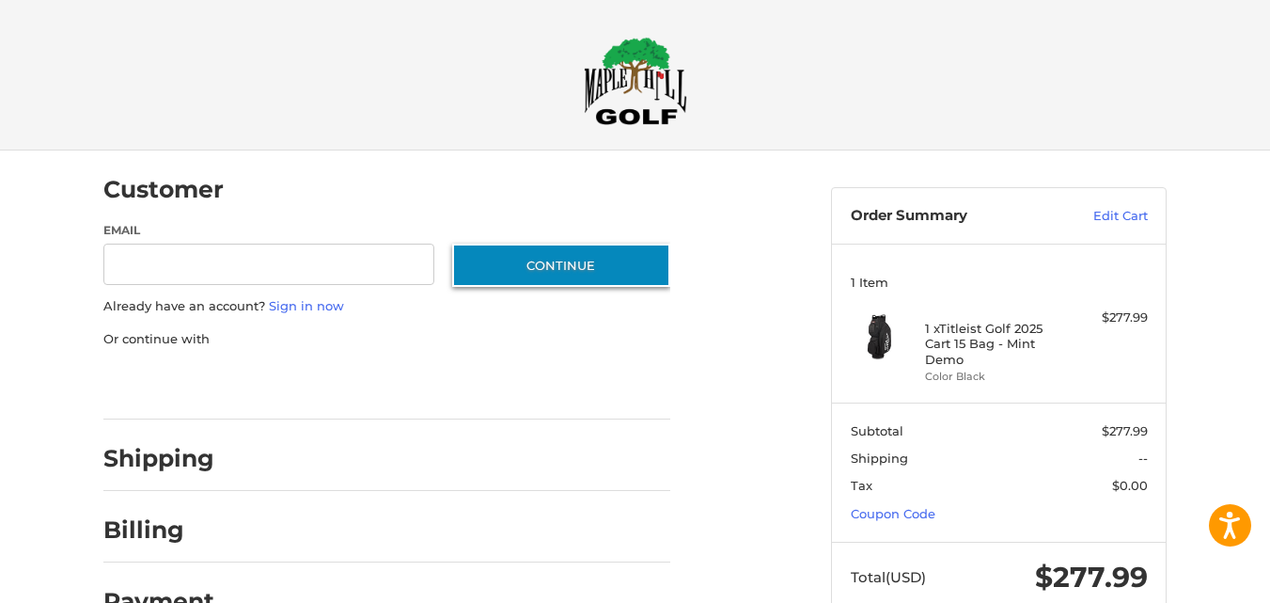 Image resolution: width=1270 pixels, height=603 pixels. I want to click on span: Shipping, so click(879, 458).